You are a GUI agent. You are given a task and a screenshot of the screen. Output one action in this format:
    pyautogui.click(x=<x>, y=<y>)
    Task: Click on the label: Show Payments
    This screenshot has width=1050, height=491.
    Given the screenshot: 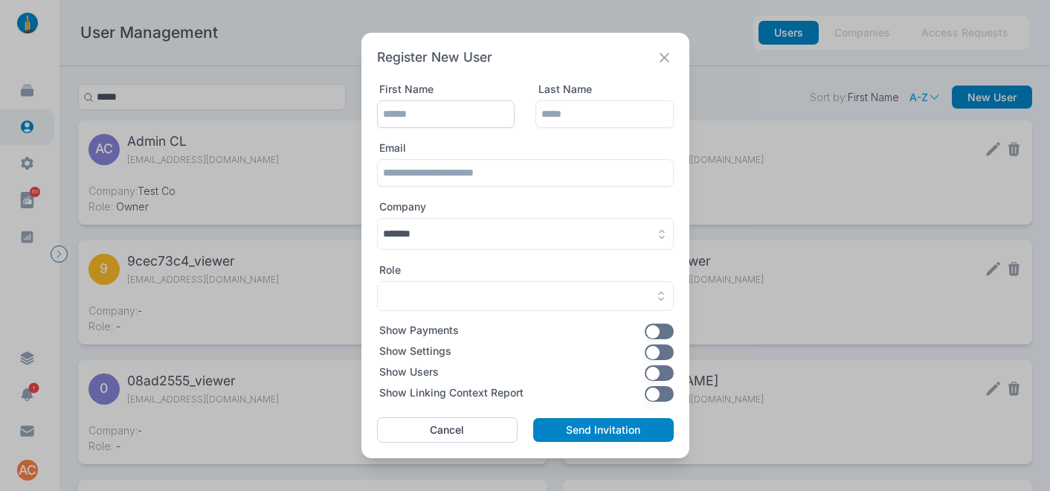 What is the action you would take?
    pyautogui.click(x=419, y=331)
    